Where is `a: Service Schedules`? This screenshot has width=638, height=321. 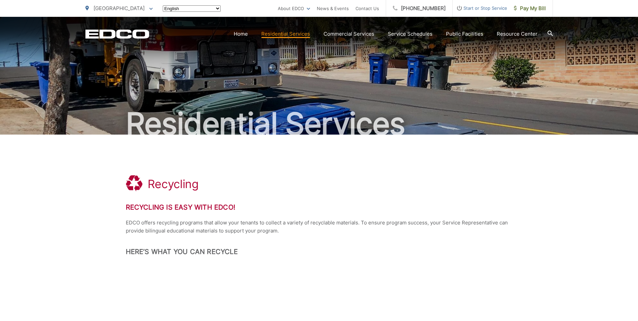
a: Service Schedules is located at coordinates (410, 34).